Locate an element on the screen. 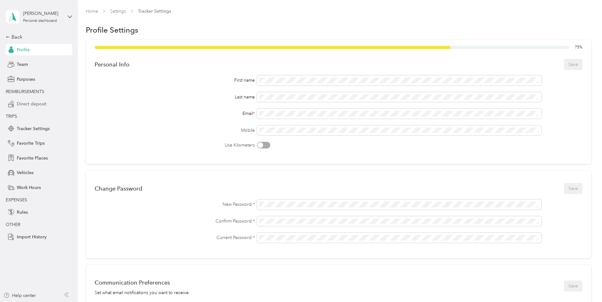  label: Confirm Password is located at coordinates (175, 221).